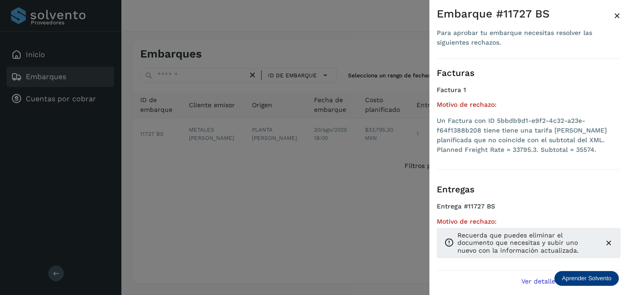  Describe the element at coordinates (561, 281) in the screenshot. I see `span: Ver detalle de embarque` at that location.